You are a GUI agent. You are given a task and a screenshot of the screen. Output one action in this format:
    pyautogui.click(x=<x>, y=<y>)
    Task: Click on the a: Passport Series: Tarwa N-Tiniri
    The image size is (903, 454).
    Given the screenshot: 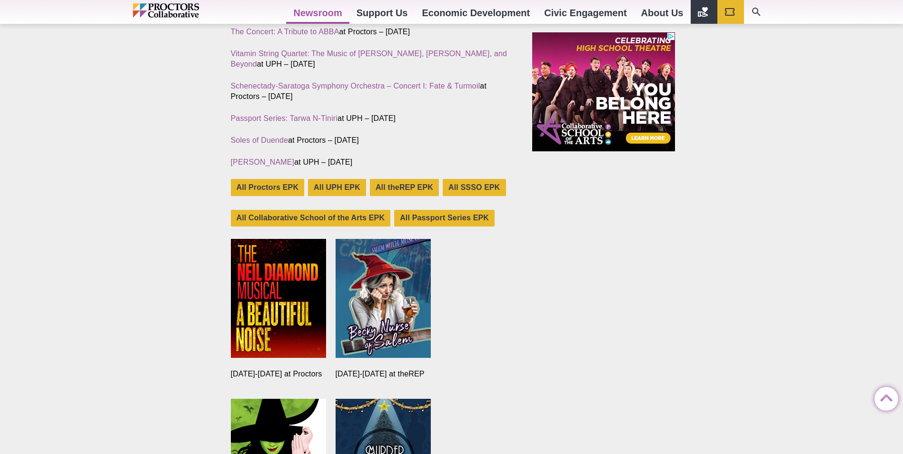 What is the action you would take?
    pyautogui.click(x=284, y=118)
    